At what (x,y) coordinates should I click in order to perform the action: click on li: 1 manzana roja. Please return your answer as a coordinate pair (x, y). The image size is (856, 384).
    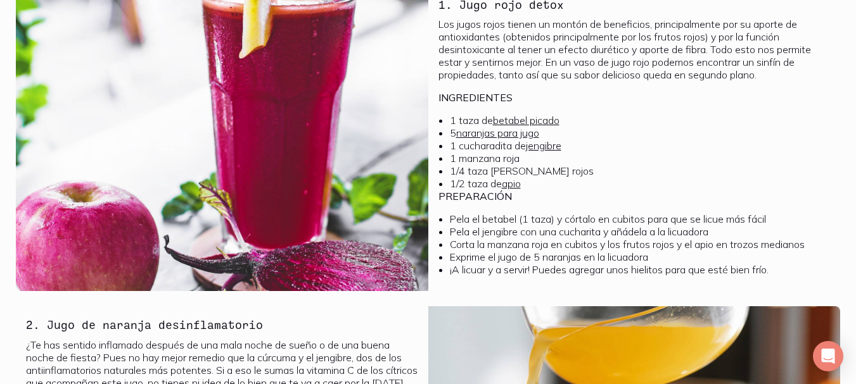
    Looking at the image, I should click on (640, 158).